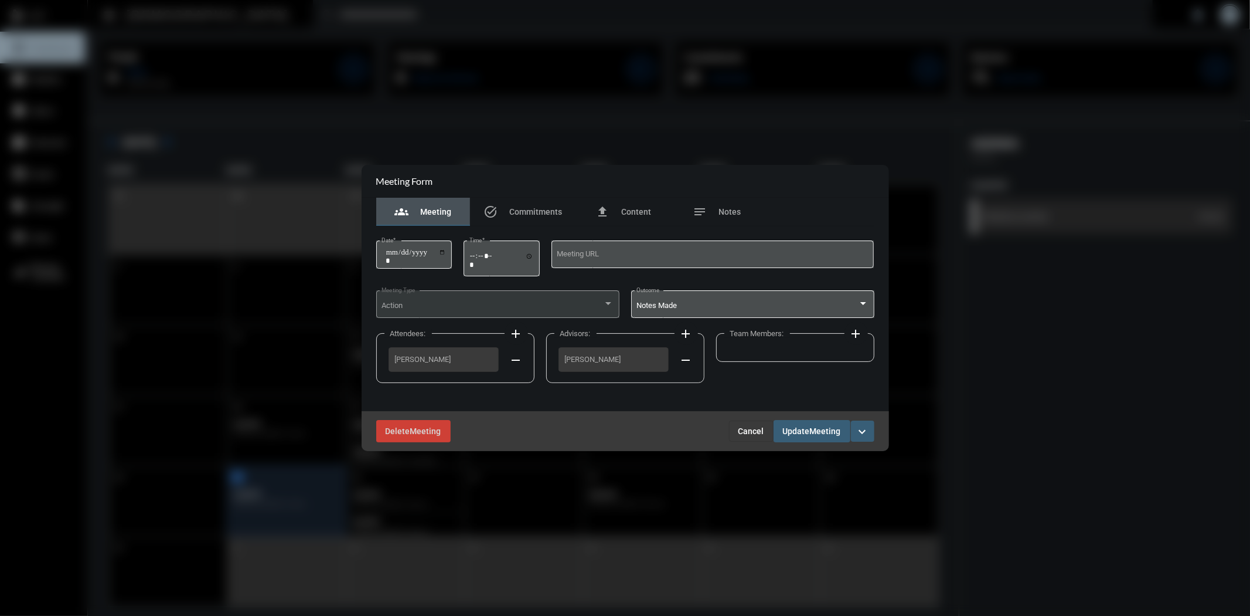 This screenshot has width=1250, height=616. I want to click on button: Cancel, so click(752, 431).